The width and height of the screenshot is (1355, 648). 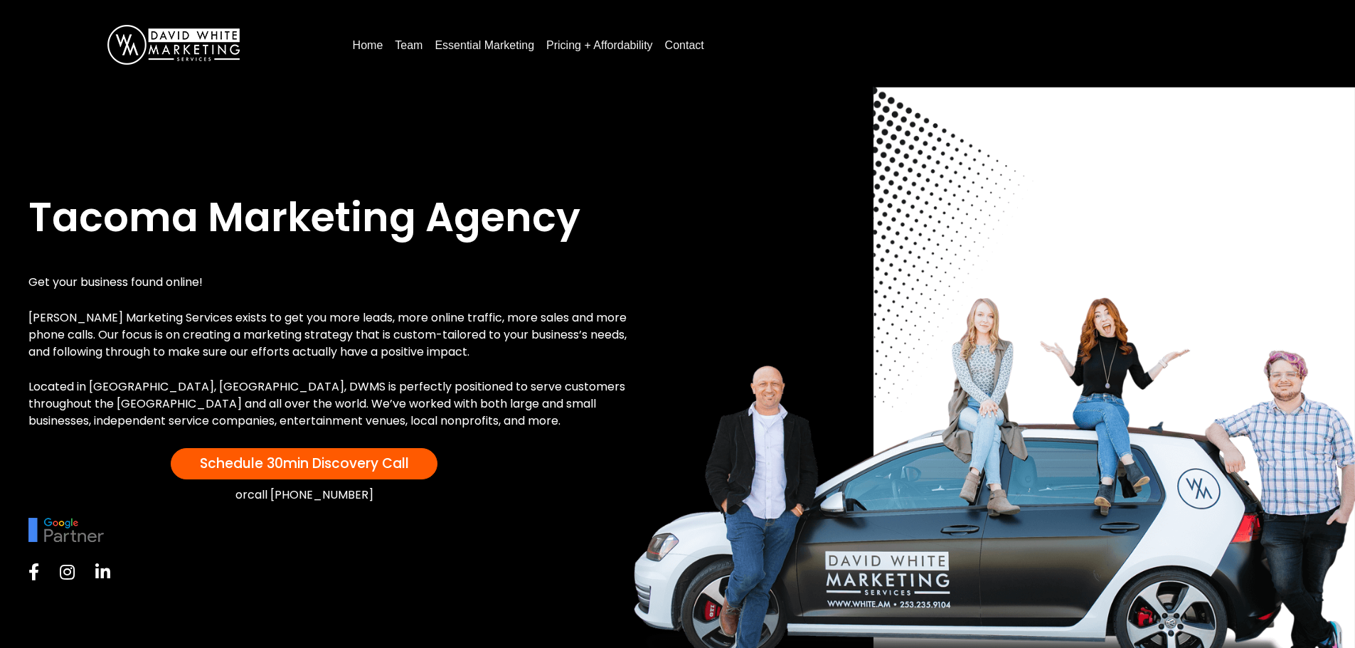 I want to click on a: Home, so click(x=368, y=46).